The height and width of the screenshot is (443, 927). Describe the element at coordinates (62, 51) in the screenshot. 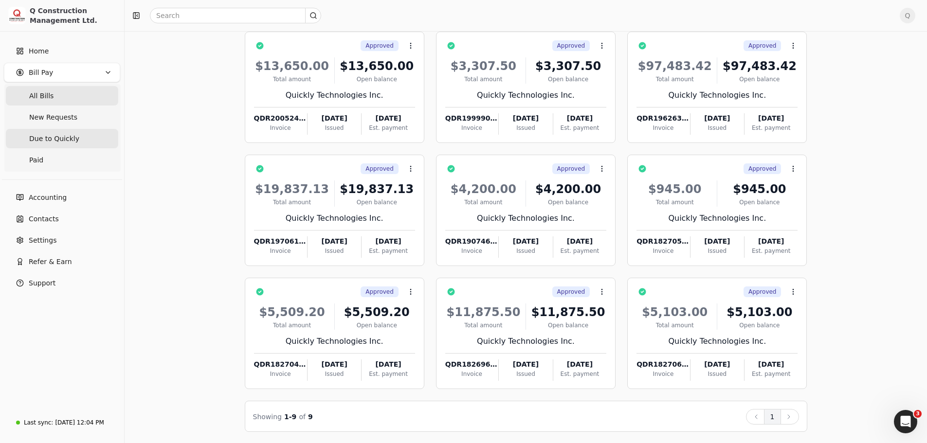

I see `a: Home` at that location.